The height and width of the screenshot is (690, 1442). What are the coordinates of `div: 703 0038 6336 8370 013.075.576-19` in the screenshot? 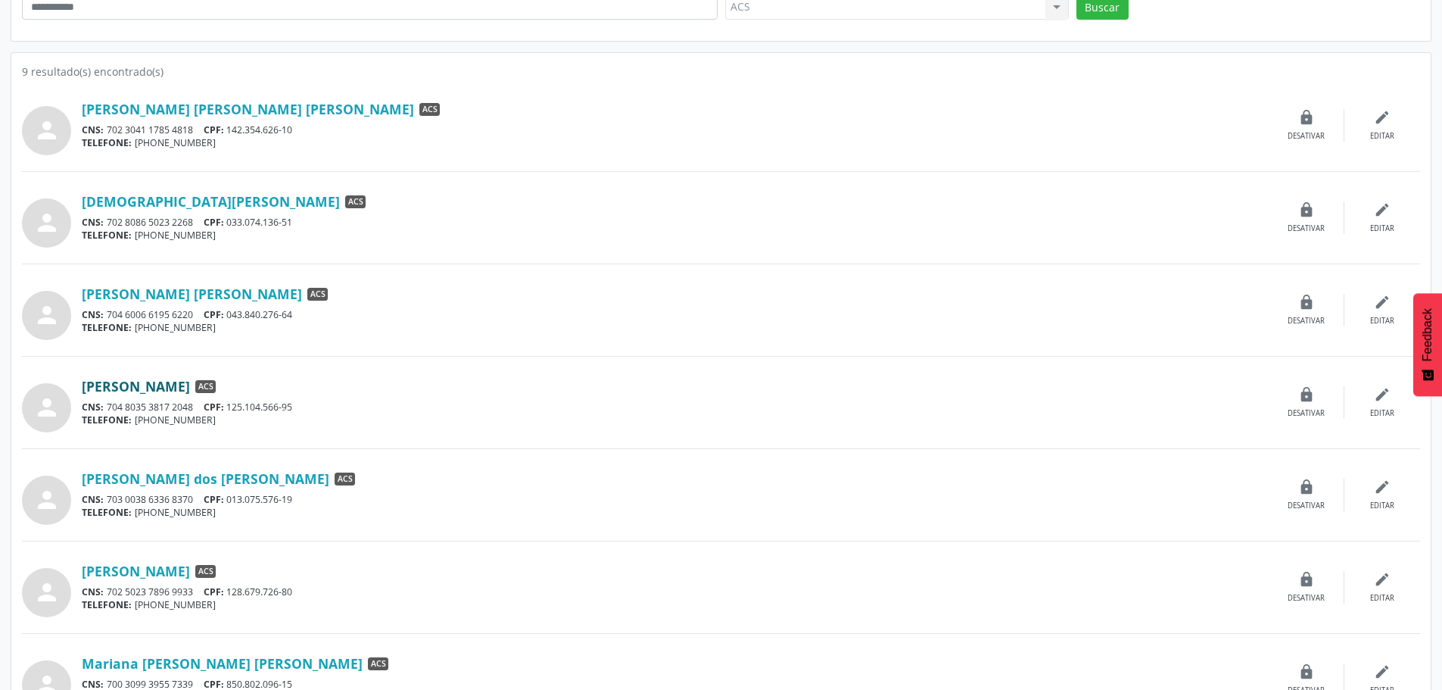 It's located at (675, 499).